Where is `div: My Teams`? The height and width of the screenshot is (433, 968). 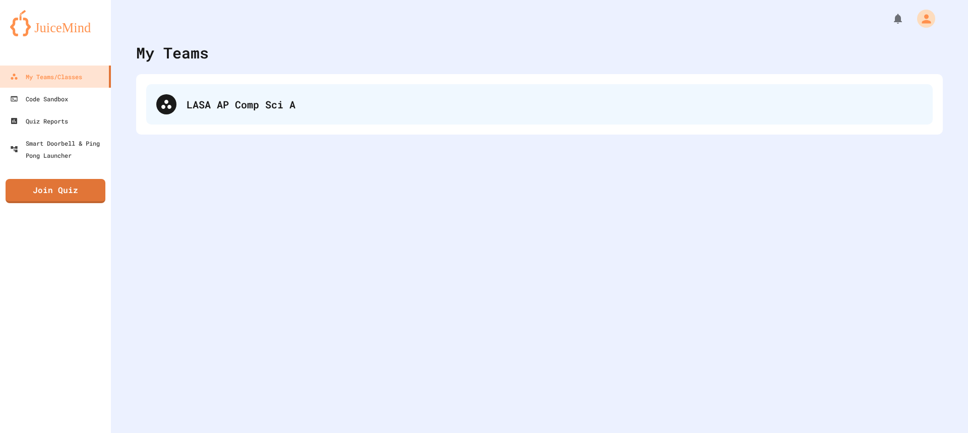 div: My Teams is located at coordinates (172, 52).